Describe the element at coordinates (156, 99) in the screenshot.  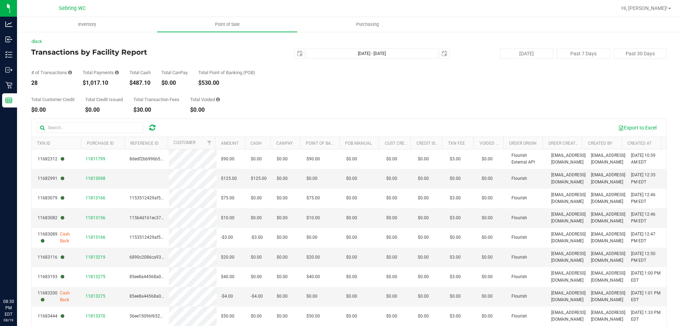
I see `div: Total Transaction Fees` at that location.